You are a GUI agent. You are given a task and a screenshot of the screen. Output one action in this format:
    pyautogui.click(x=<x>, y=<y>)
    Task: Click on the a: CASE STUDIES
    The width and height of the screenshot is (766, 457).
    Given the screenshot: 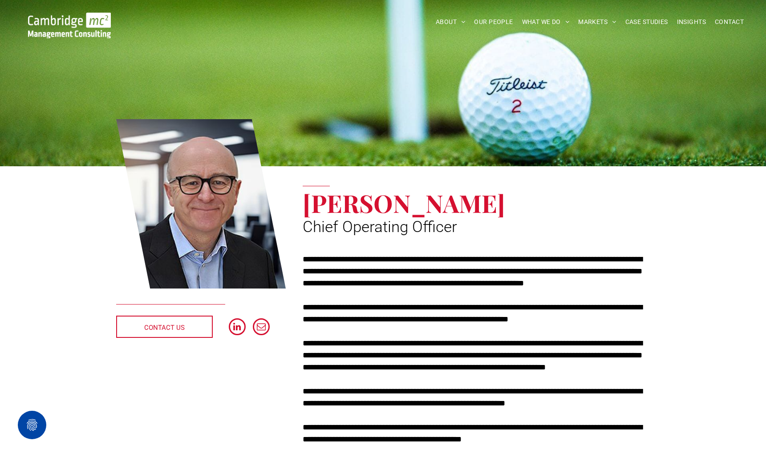 What is the action you would take?
    pyautogui.click(x=646, y=22)
    